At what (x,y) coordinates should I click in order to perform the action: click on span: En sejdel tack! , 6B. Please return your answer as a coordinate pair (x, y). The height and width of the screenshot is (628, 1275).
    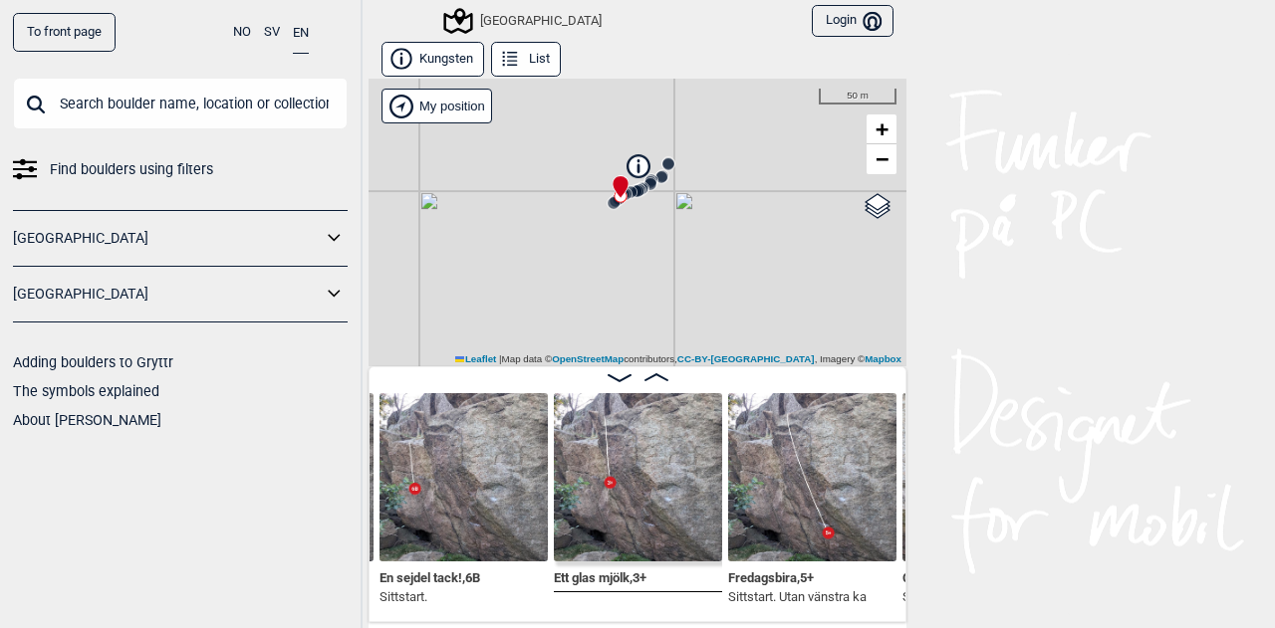
    Looking at the image, I should click on (429, 576).